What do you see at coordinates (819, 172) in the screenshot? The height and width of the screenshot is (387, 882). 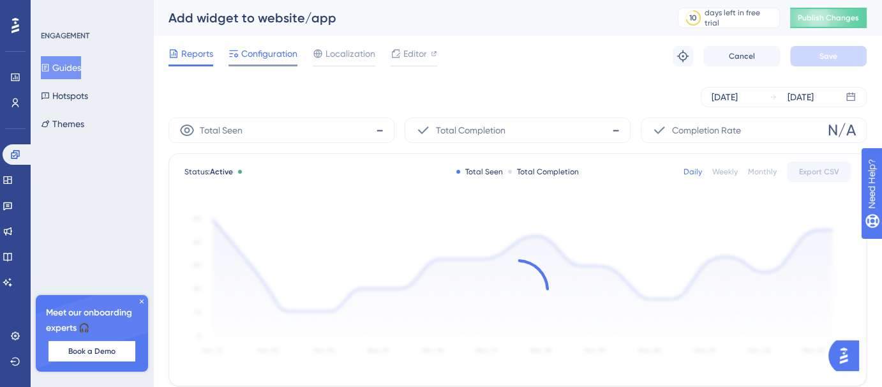 I see `button: Export CSV` at bounding box center [819, 172].